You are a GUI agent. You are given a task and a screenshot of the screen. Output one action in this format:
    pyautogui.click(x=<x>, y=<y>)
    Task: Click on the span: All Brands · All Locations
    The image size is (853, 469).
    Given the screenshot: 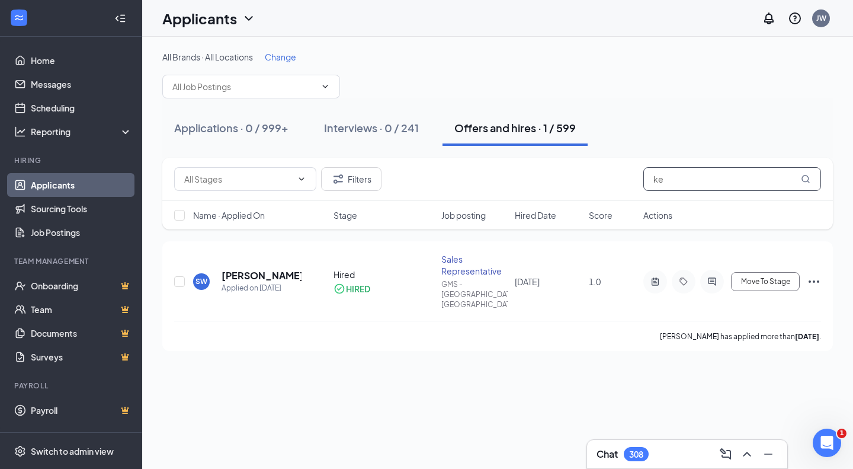 What is the action you would take?
    pyautogui.click(x=207, y=57)
    